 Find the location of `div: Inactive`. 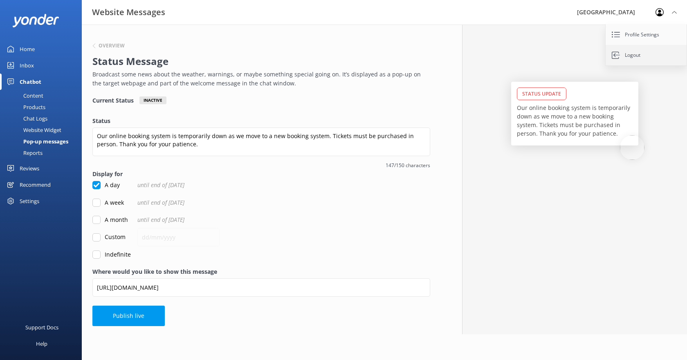

div: Inactive is located at coordinates (153, 100).